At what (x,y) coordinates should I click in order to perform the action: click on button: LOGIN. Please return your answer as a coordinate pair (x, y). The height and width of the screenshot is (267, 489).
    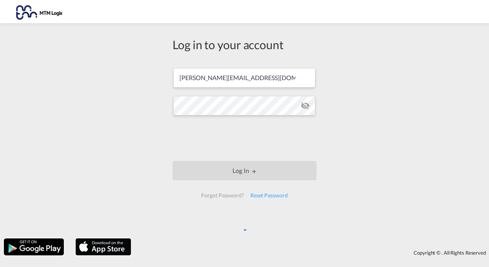
    Looking at the image, I should click on (245, 171).